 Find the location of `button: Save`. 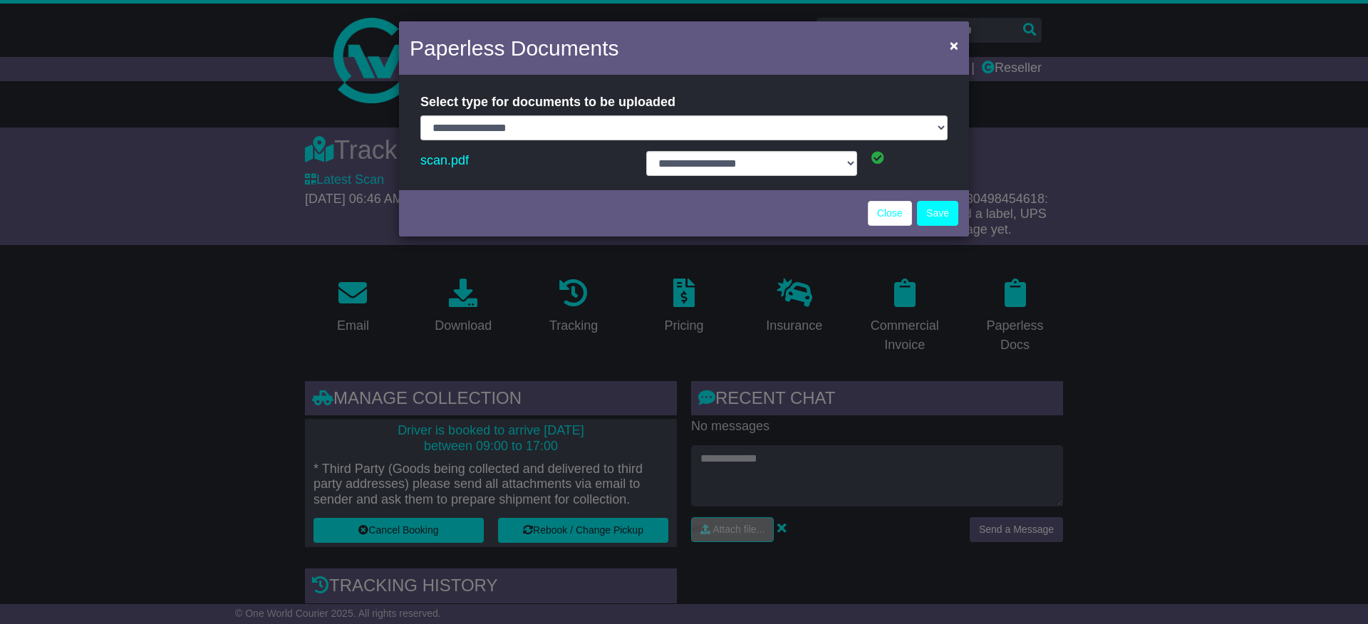

button: Save is located at coordinates (938, 213).